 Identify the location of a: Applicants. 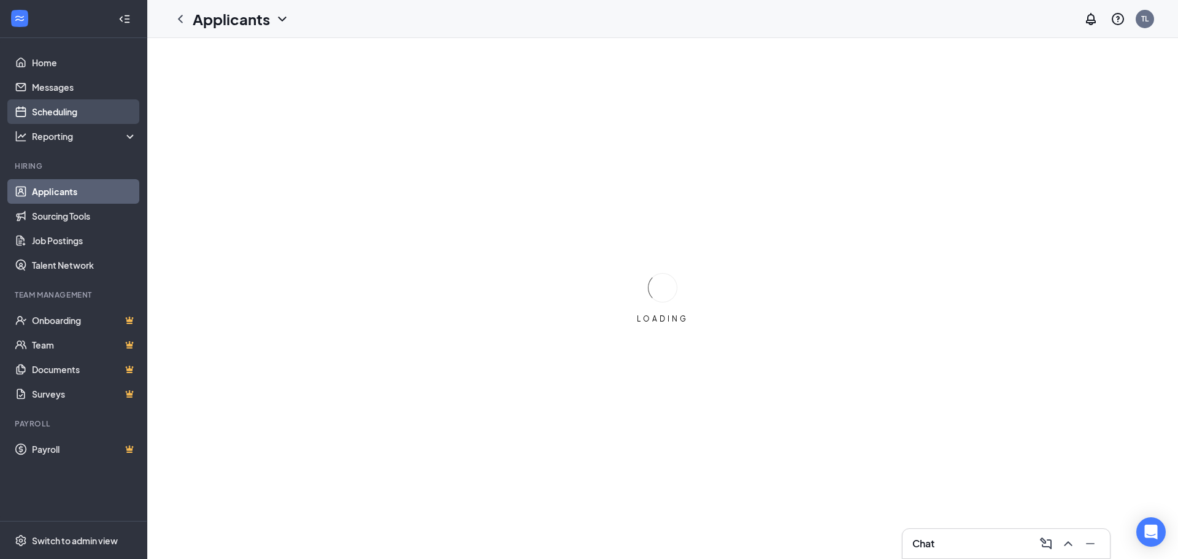
(84, 191).